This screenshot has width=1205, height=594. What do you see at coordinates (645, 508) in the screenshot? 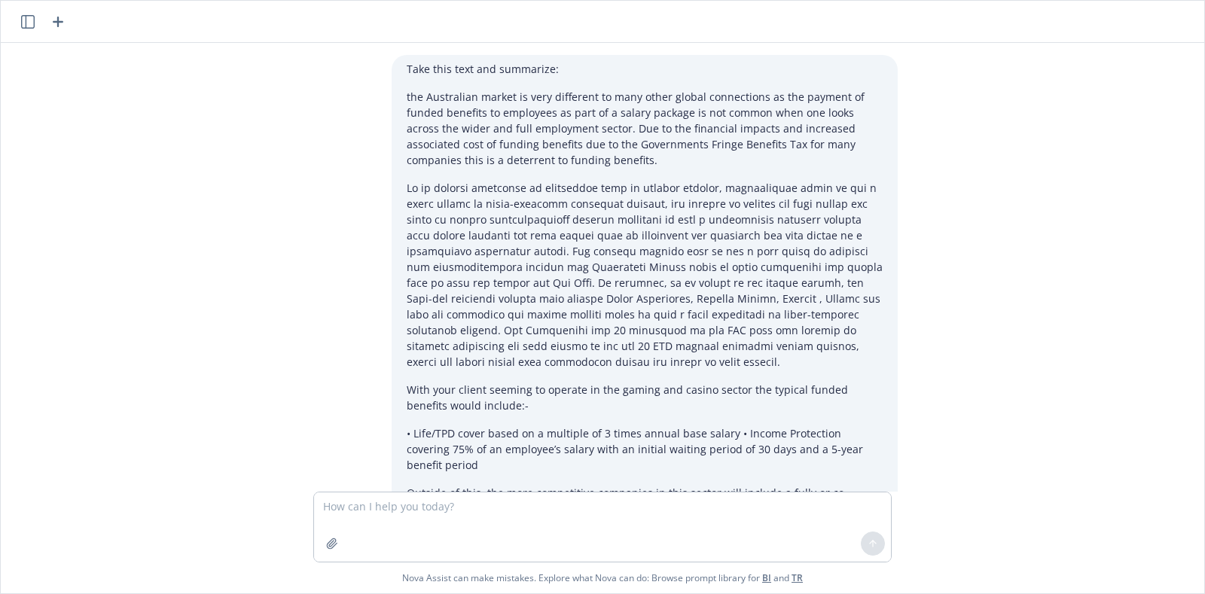
I see `p: Outside of this, the more competitive companies in this sector will include a fully or co-funded ...` at bounding box center [645, 508].